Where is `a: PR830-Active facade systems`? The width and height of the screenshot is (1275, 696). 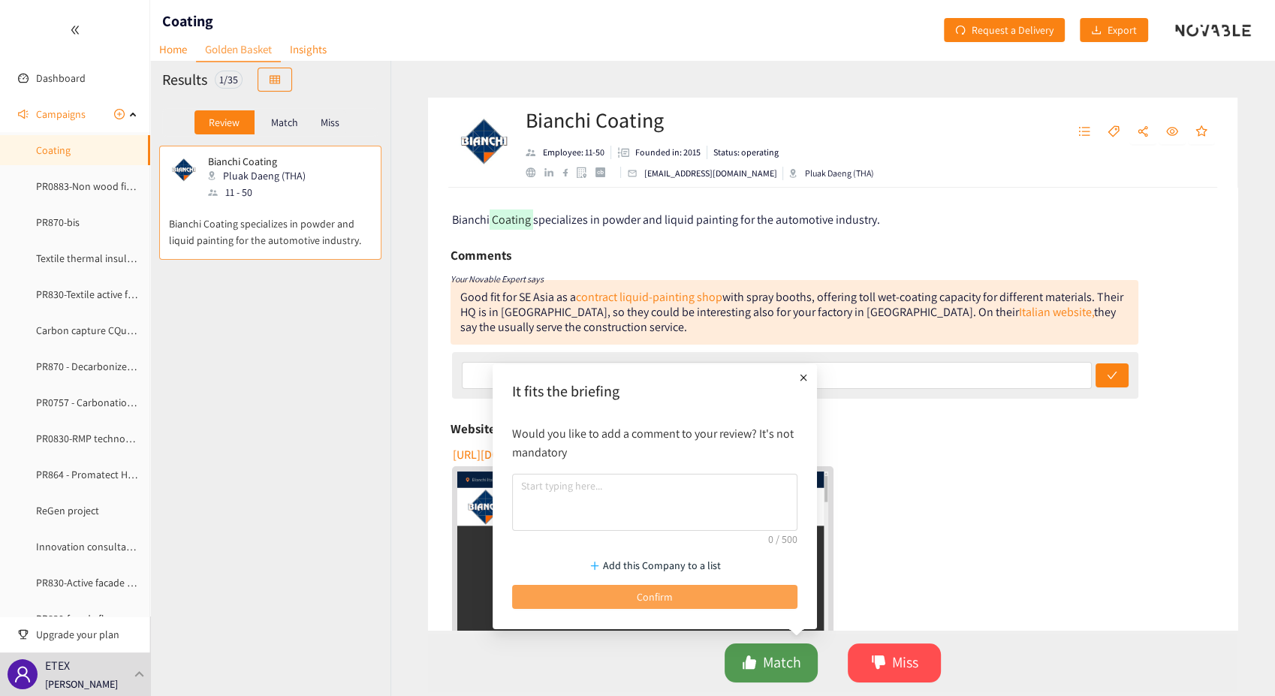
a: PR830-Active facade systems is located at coordinates (99, 583).